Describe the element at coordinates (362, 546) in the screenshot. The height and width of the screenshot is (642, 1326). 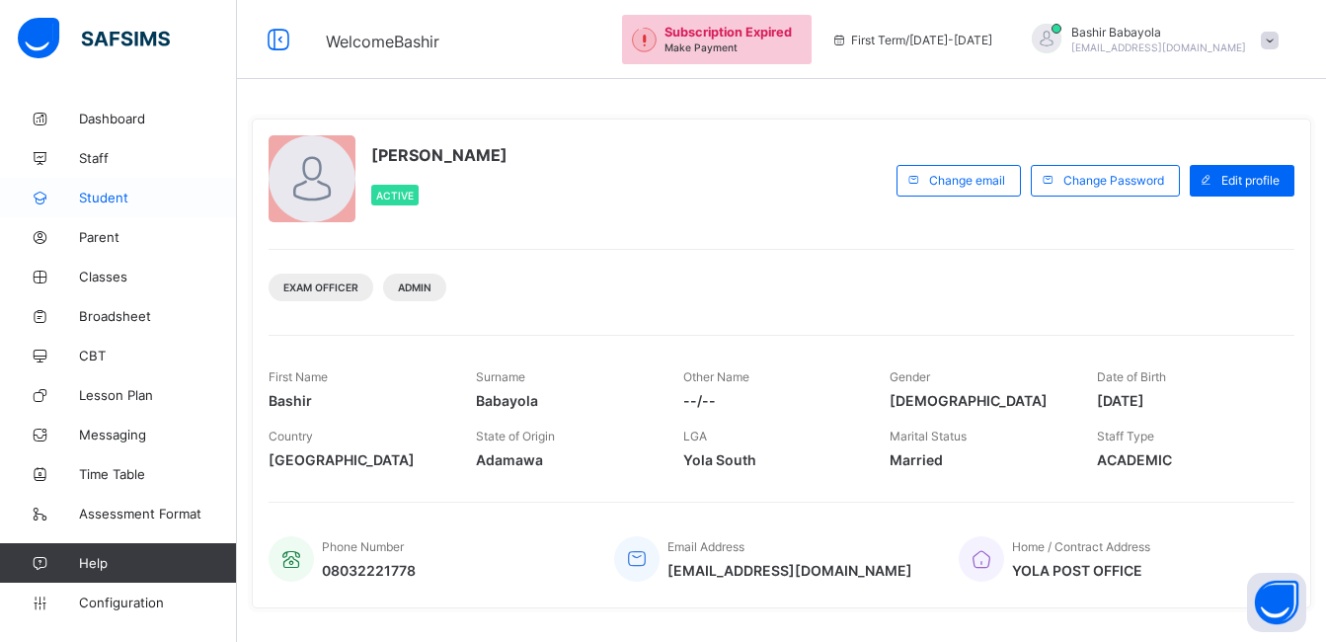
I see `span: Phone Number` at that location.